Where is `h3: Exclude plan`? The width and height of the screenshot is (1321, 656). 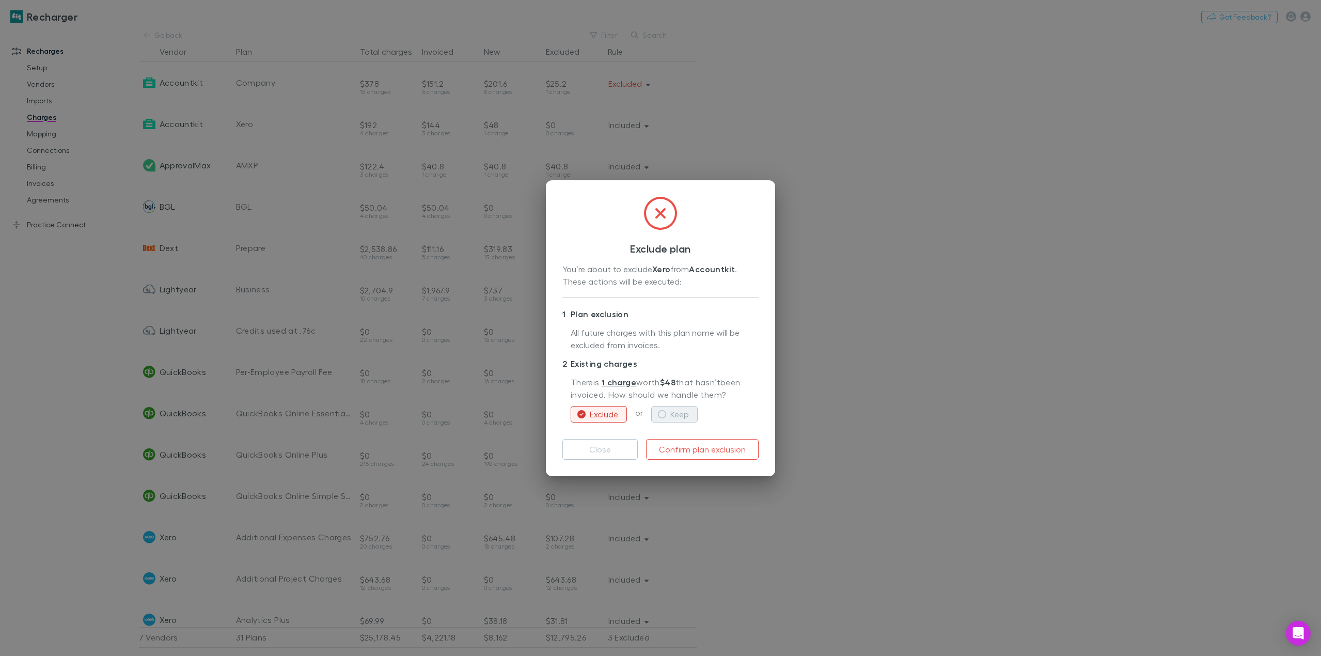 h3: Exclude plan is located at coordinates (661, 248).